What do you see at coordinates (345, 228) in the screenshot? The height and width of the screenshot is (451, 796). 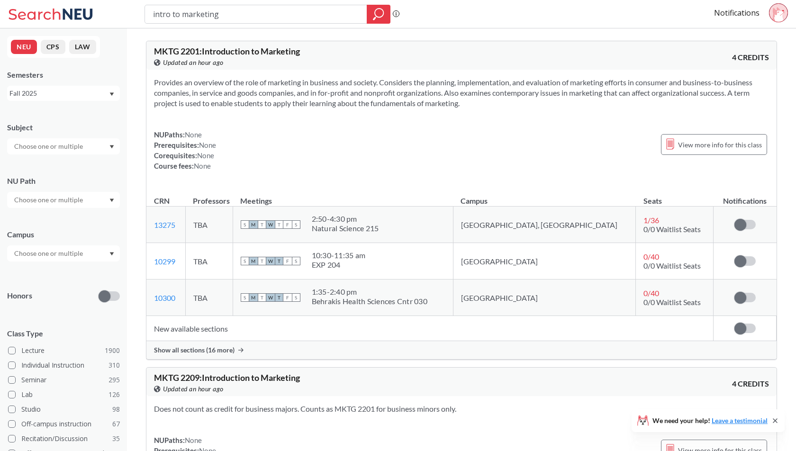 I see `div: Natural Science 215` at bounding box center [345, 228].